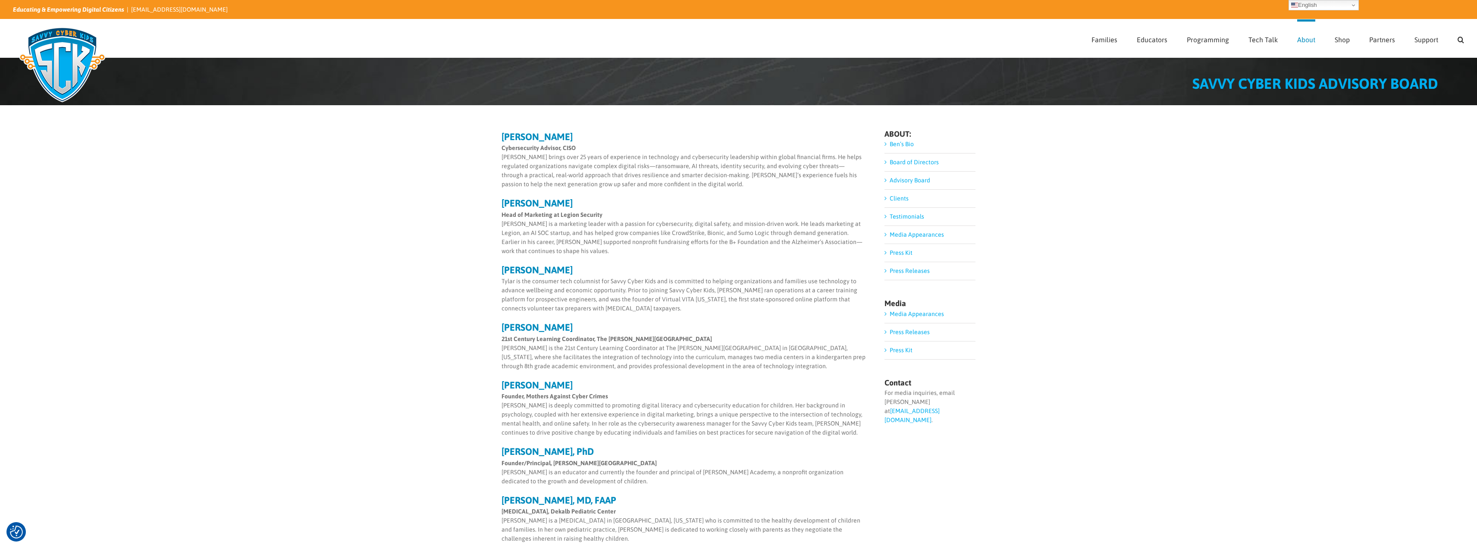 This screenshot has height=548, width=1477. What do you see at coordinates (1342, 40) in the screenshot?
I see `span: Shop` at bounding box center [1342, 40].